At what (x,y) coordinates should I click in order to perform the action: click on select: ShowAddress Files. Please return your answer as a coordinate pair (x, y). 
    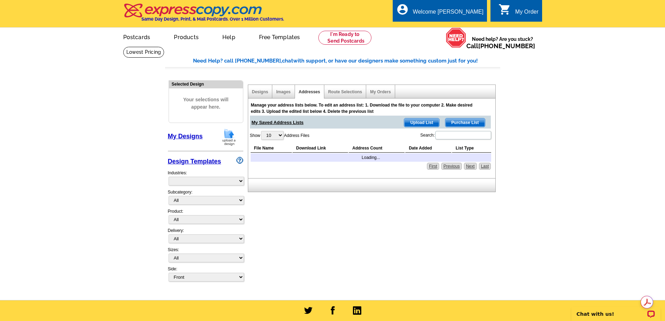
    Looking at the image, I should click on (272, 135).